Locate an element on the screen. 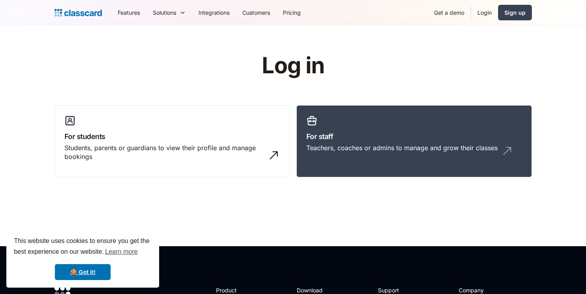 Image resolution: width=586 pixels, height=294 pixels. a: learn more about cookies is located at coordinates (121, 251).